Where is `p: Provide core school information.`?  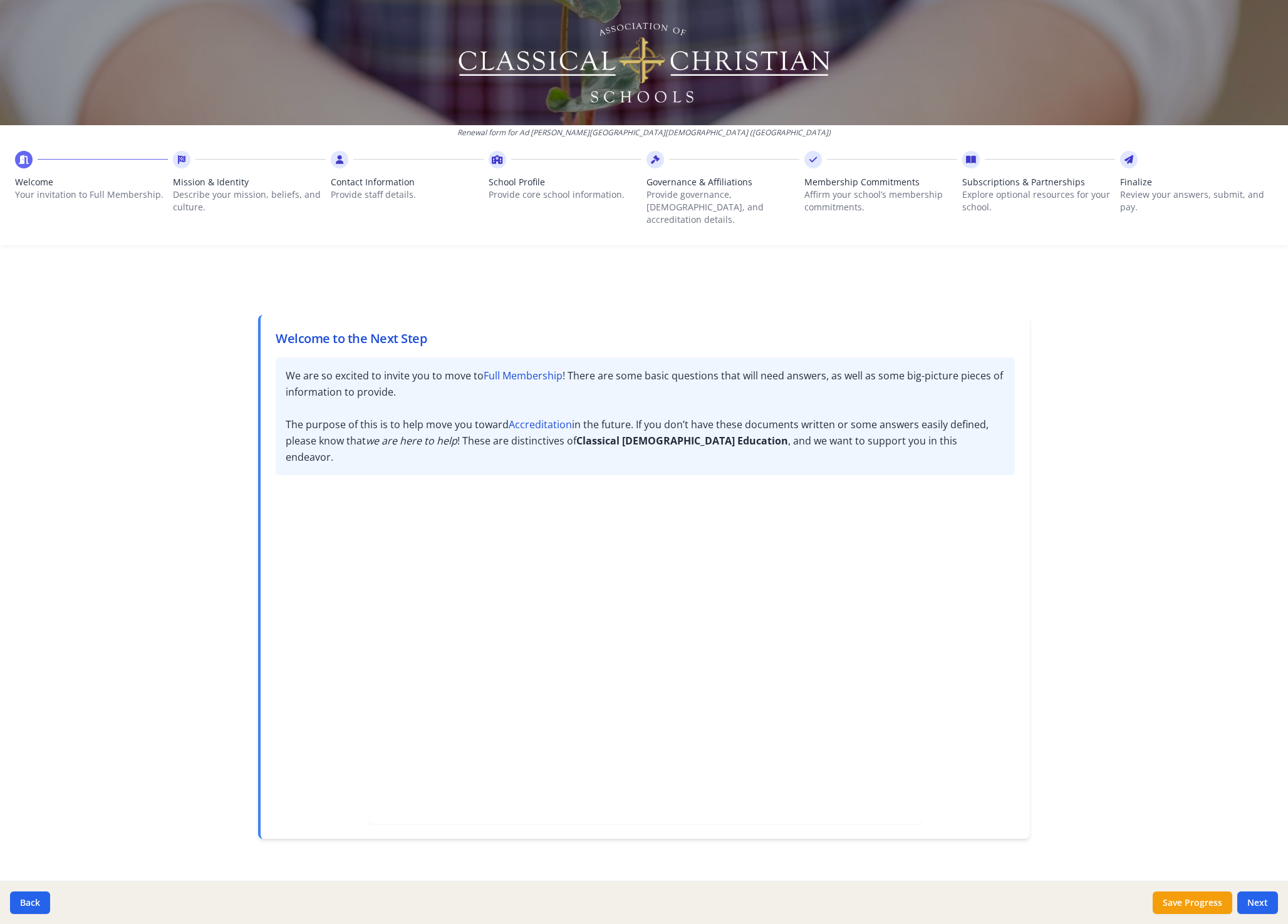 p: Provide core school information. is located at coordinates (565, 195).